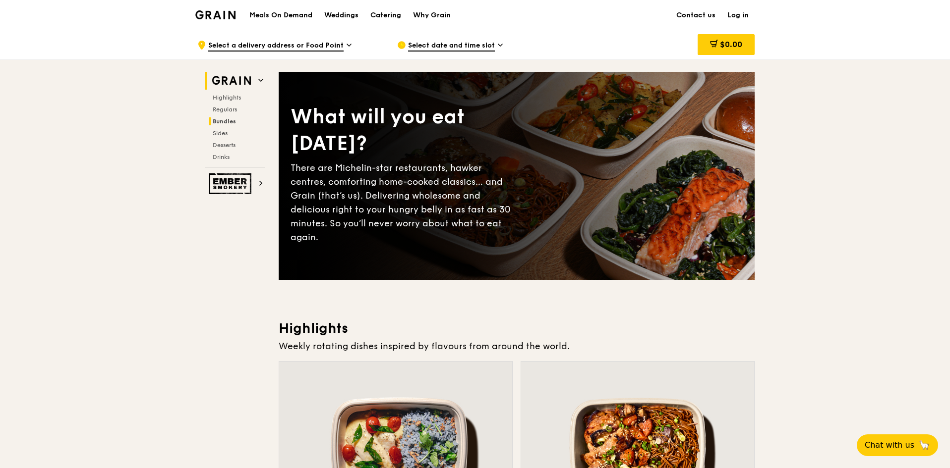 The image size is (950, 468). Describe the element at coordinates (341, 15) in the screenshot. I see `div: Weddings` at that location.